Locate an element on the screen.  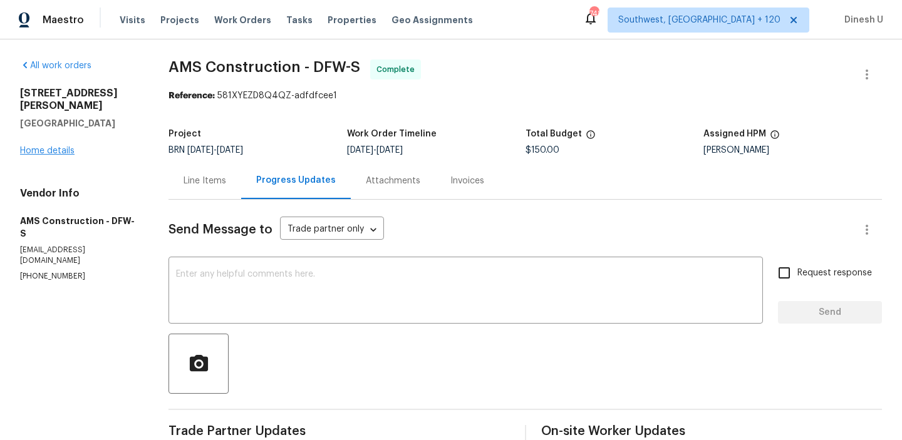
div: Attachments is located at coordinates (393, 181).